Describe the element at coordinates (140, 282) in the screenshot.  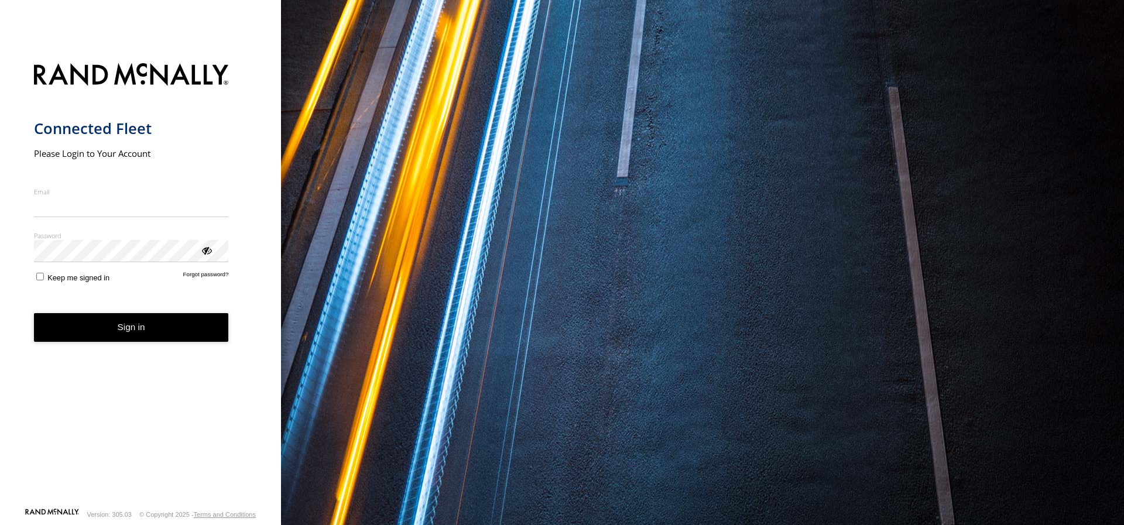
I see `form: main` at that location.